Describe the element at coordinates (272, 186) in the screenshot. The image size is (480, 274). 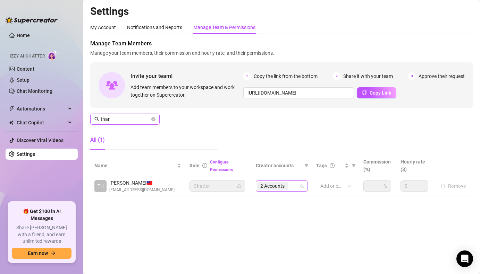
I see `span: 2 Accounts` at that location.